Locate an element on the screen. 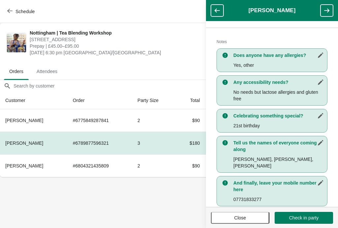  p: 21st birthday is located at coordinates (278, 126).